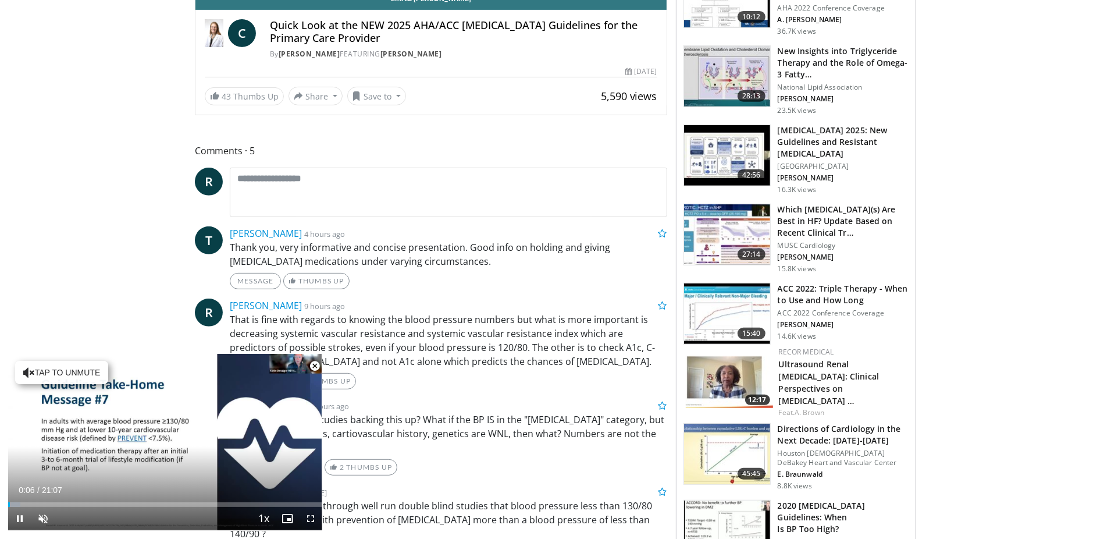 Image resolution: width=1111 pixels, height=539 pixels. Describe the element at coordinates (795, 486) in the screenshot. I see `p: 8.8K views` at that location.